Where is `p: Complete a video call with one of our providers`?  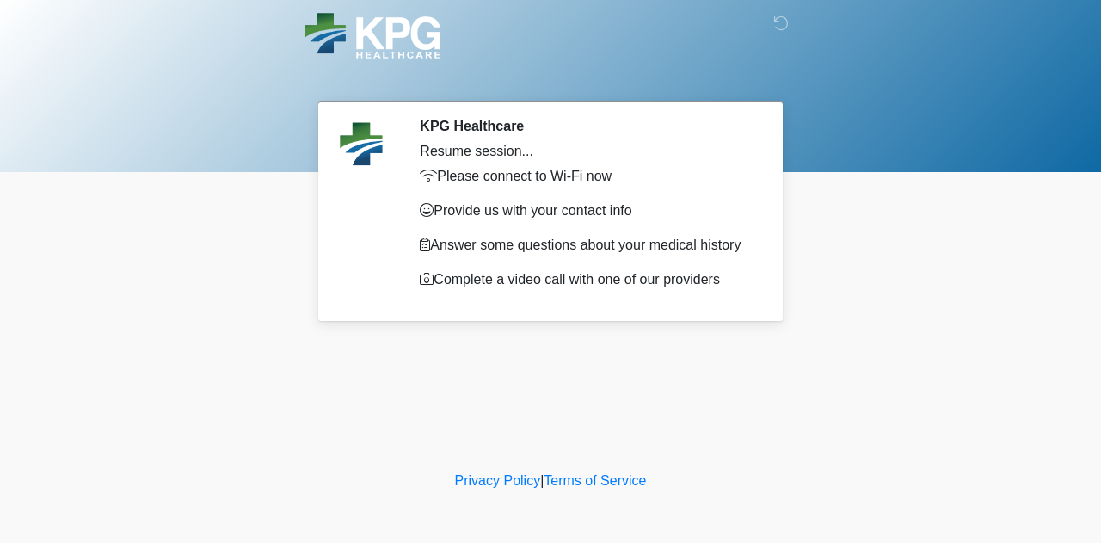 p: Complete a video call with one of our providers is located at coordinates (586, 280).